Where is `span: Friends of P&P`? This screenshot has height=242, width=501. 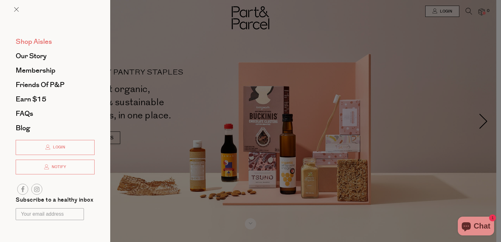
span: Friends of P&P is located at coordinates (40, 85).